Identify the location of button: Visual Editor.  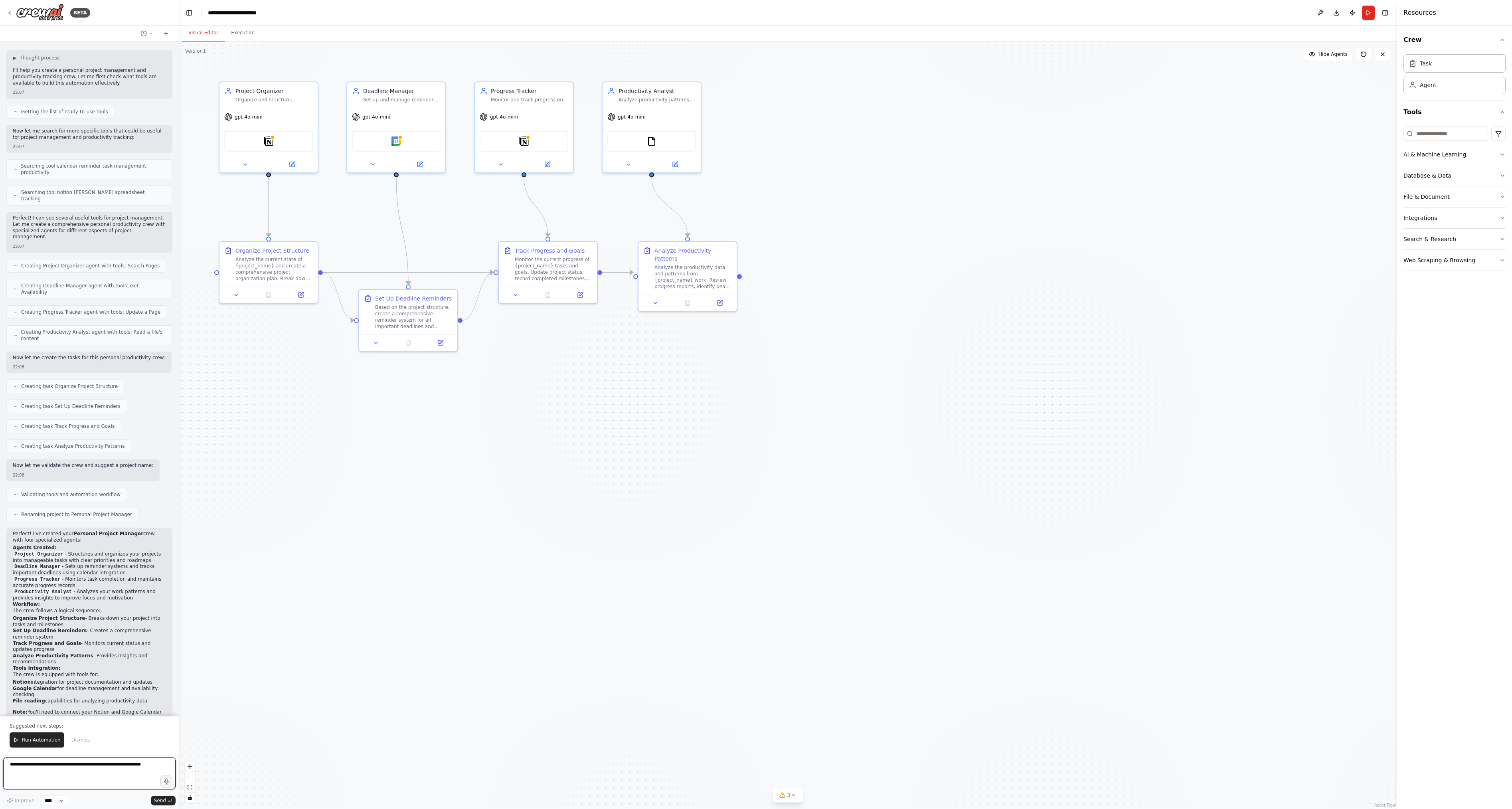
(203, 33).